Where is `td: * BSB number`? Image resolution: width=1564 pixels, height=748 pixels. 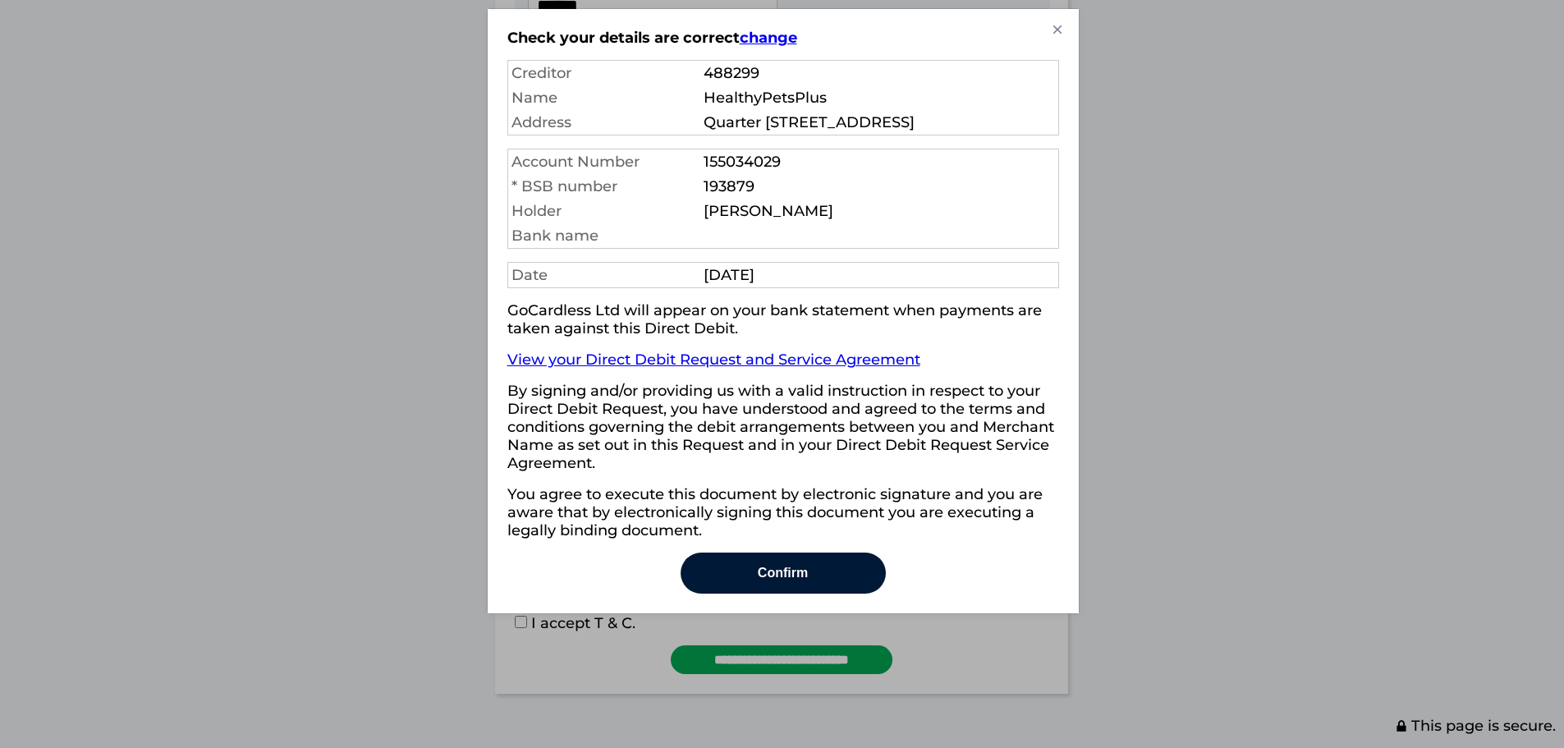
td: * BSB number is located at coordinates (604, 186).